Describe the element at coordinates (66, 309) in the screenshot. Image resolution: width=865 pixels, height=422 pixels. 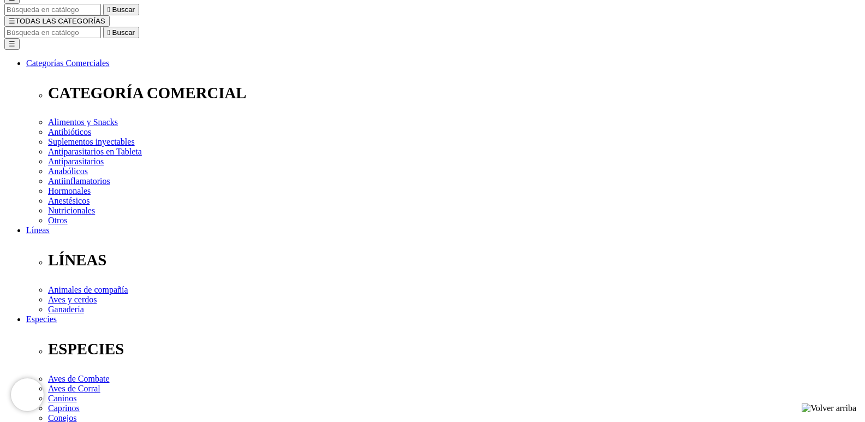
I see `a: Ganadería` at that location.